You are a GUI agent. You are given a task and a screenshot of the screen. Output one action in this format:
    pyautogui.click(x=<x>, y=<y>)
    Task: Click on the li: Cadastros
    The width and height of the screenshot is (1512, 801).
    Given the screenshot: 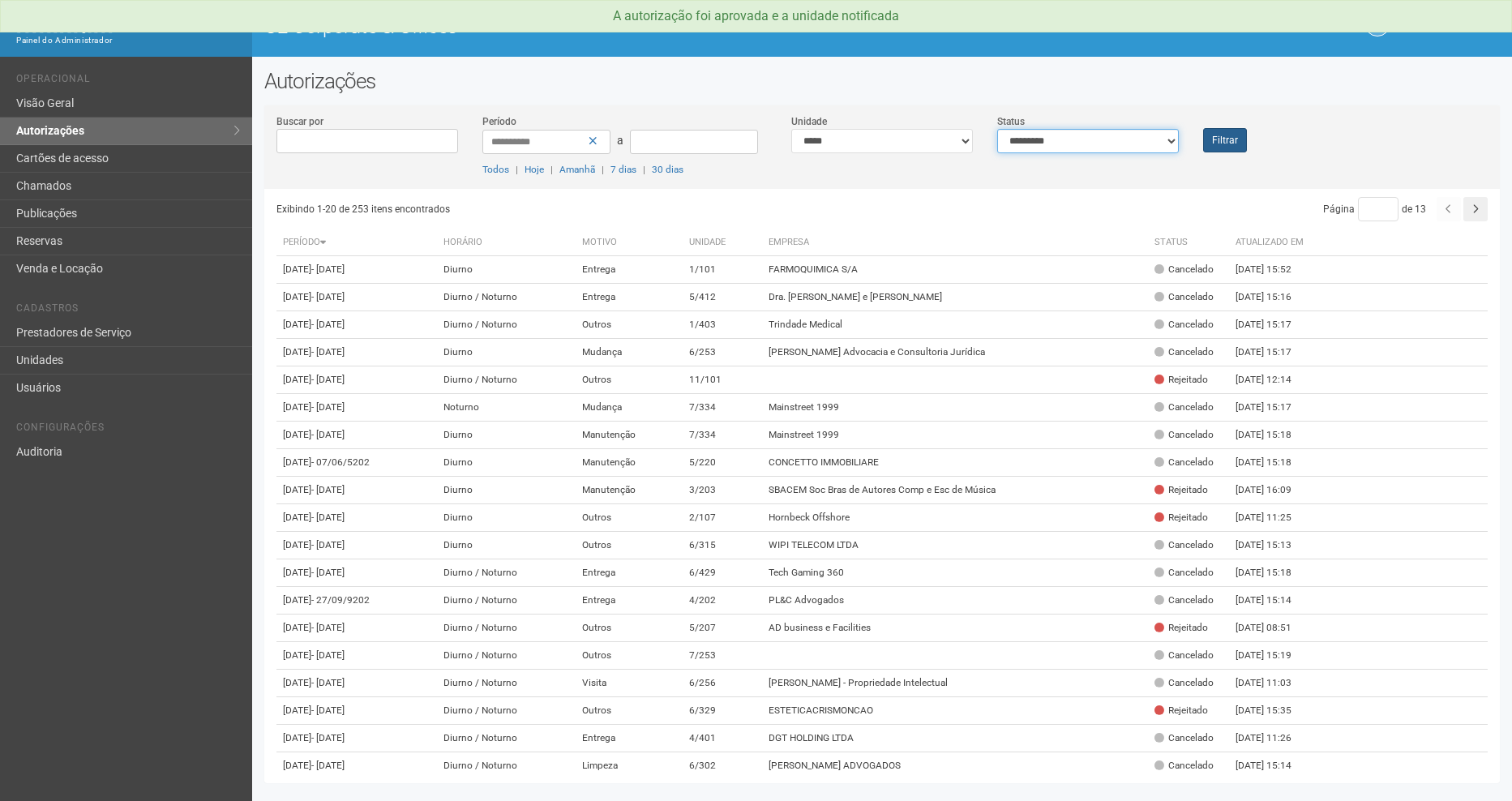 What is the action you would take?
    pyautogui.click(x=128, y=310)
    